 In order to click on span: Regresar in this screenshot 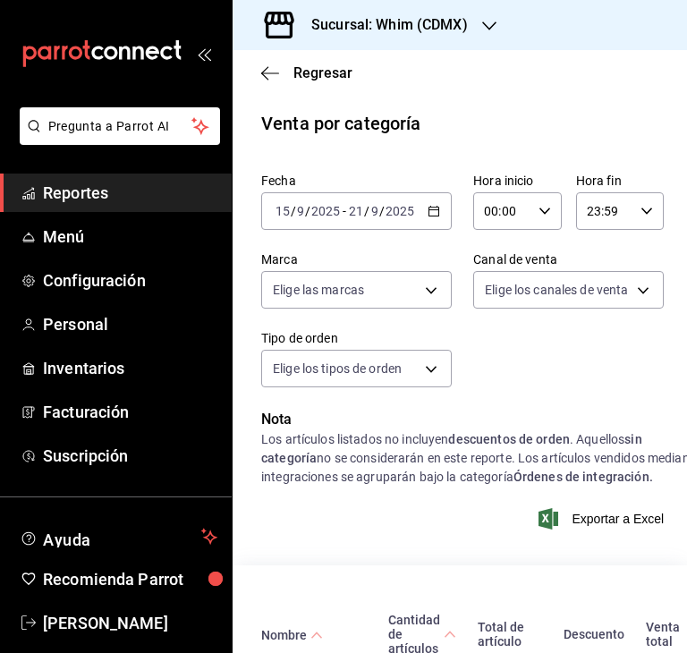, I will do `click(323, 72)`.